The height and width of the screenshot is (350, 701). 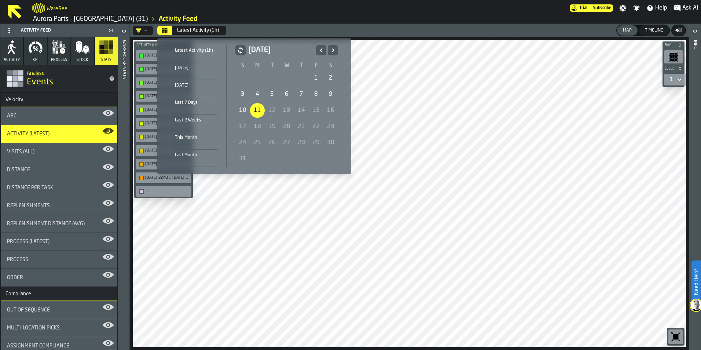 What do you see at coordinates (272, 110) in the screenshot?
I see `div: Tuesday, August 12, 2025` at bounding box center [272, 110].